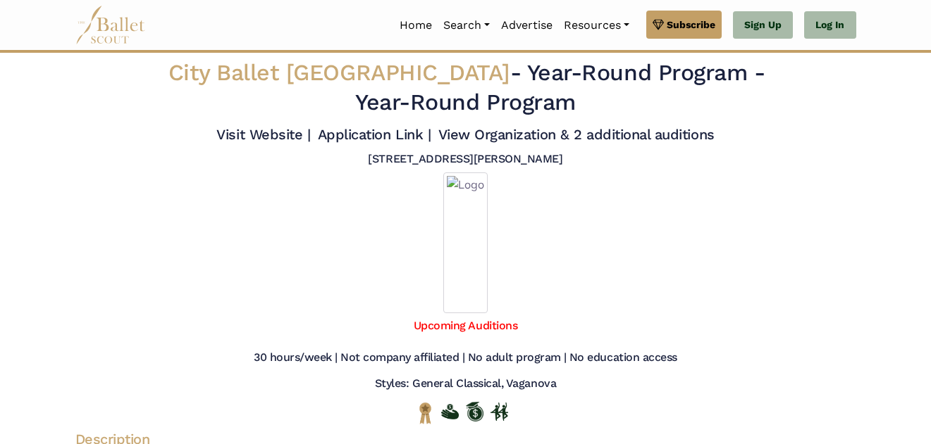 Image resolution: width=931 pixels, height=444 pixels. Describe the element at coordinates (474, 412) in the screenshot. I see `img: Offers Scholarship` at that location.